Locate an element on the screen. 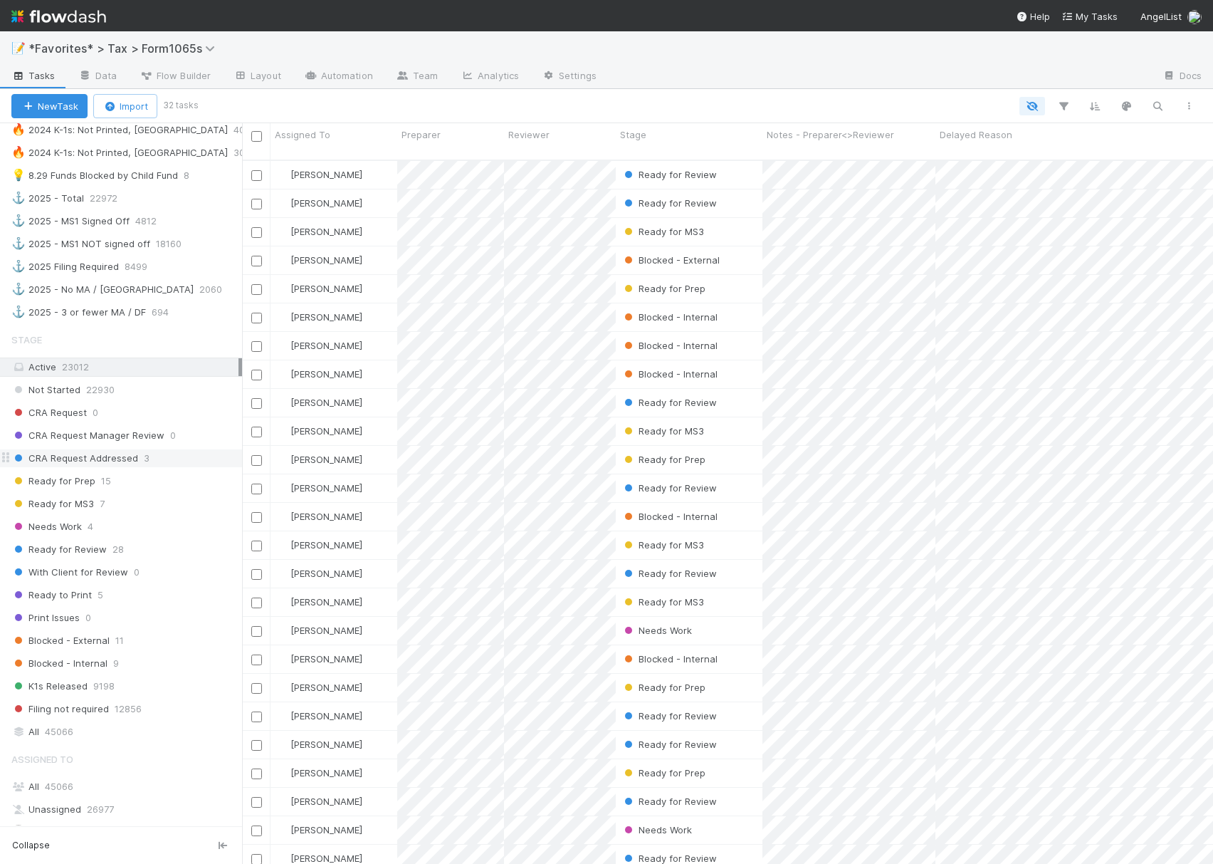  a: My Tasks is located at coordinates (1089, 16).